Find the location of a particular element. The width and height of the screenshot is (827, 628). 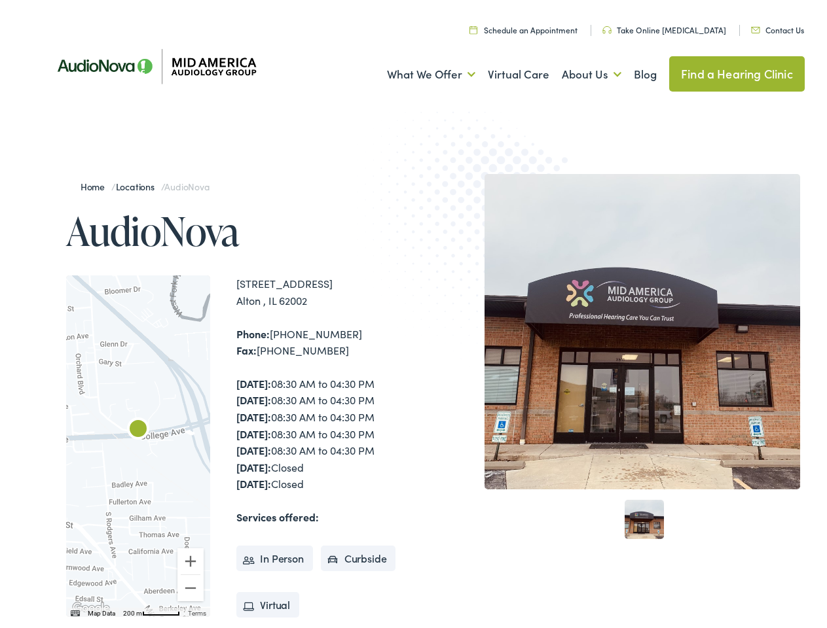

div: AudioNova is located at coordinates (138, 427).